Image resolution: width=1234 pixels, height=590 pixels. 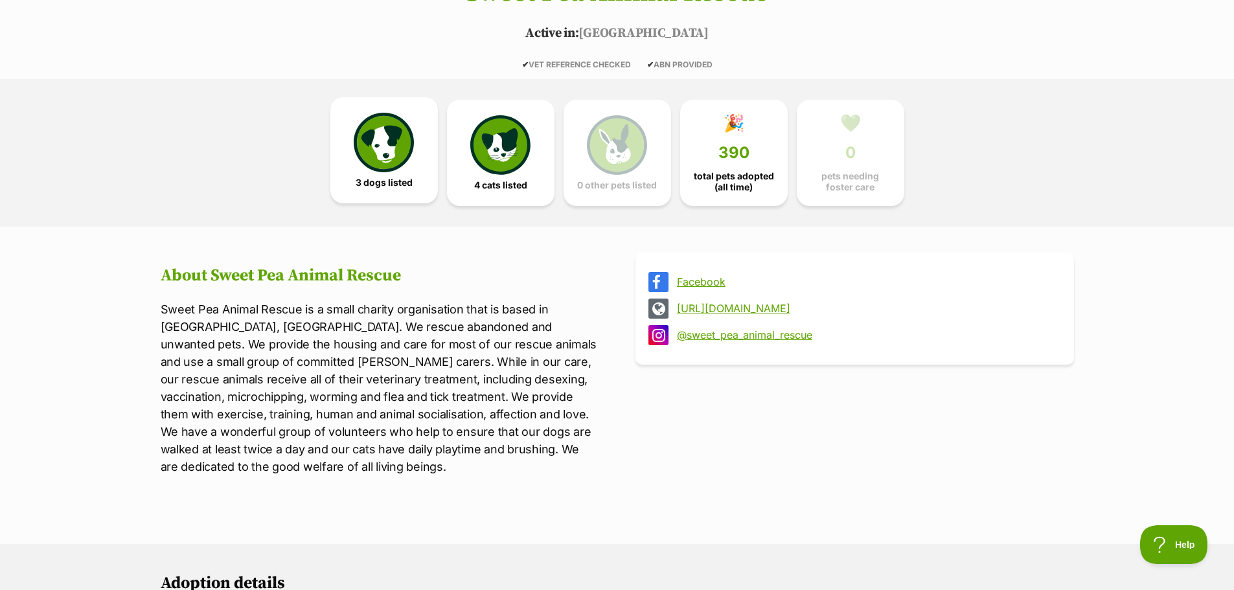 I want to click on span: 4 cats listed, so click(x=501, y=185).